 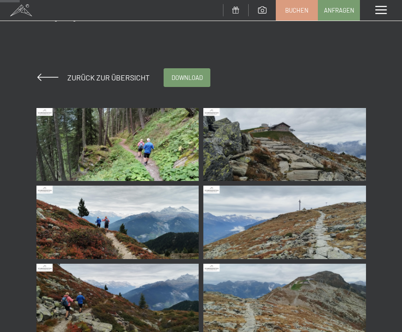 I want to click on a: Anfragen, so click(x=339, y=10).